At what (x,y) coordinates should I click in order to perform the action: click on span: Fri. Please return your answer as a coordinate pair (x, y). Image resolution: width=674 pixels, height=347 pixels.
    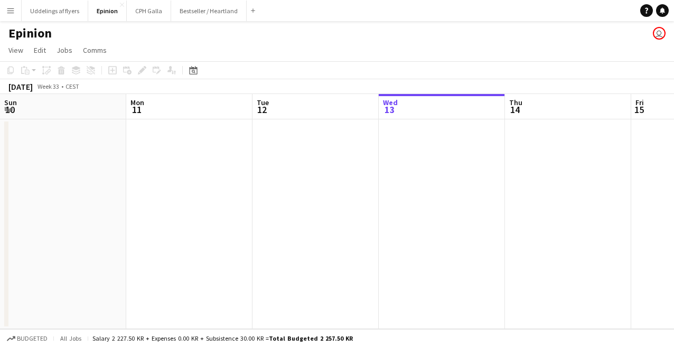
    Looking at the image, I should click on (640, 103).